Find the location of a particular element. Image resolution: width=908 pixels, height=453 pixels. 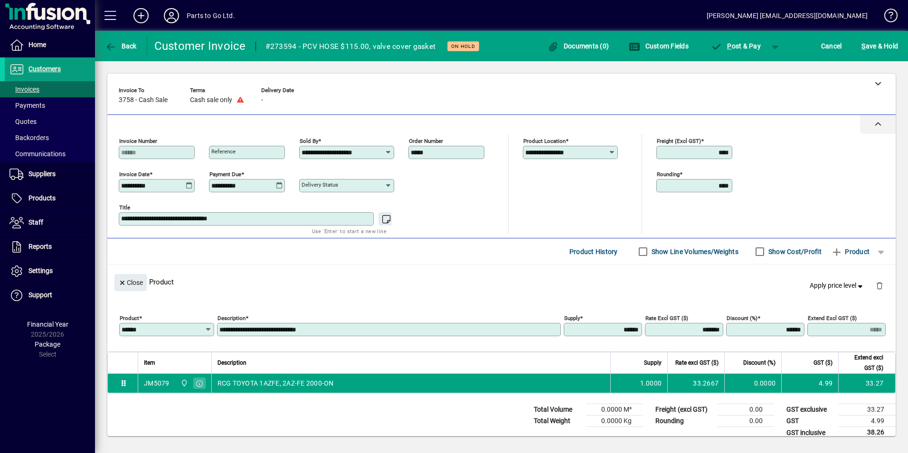

span: Settings is located at coordinates (40, 271).